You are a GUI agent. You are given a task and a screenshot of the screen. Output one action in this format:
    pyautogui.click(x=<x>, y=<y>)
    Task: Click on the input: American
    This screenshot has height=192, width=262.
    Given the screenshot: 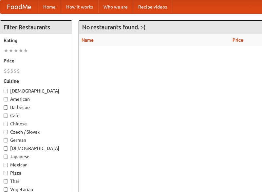 What is the action you would take?
    pyautogui.click(x=6, y=99)
    